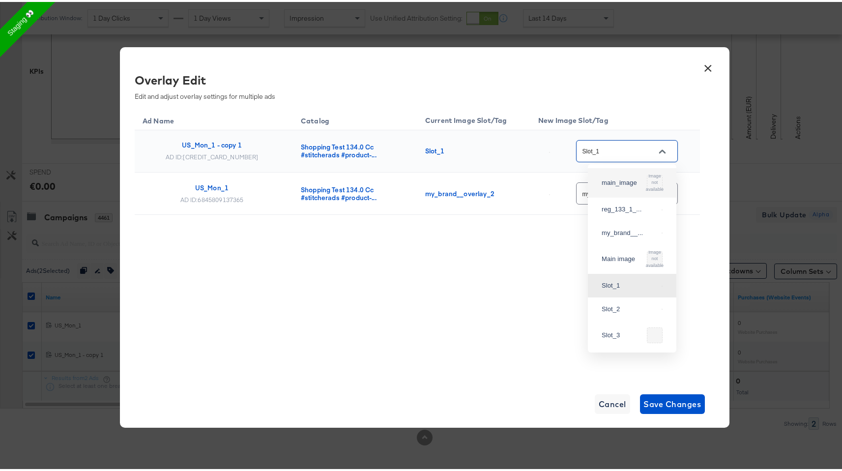  I want to click on div: US_Mon_1 - copy 1, so click(212, 143).